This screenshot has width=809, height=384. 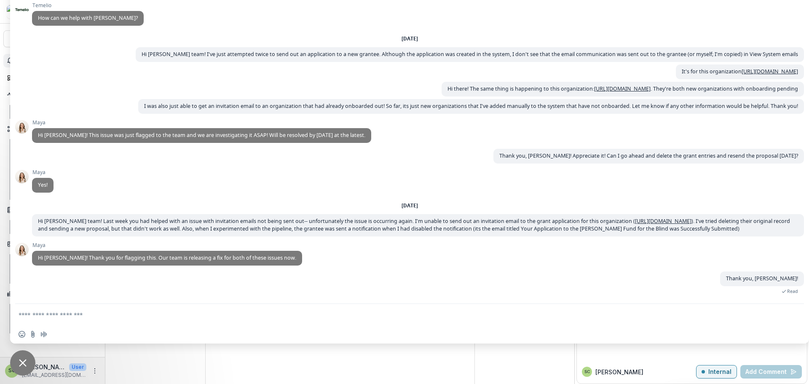 What do you see at coordinates (792, 291) in the screenshot?
I see `span: Read` at bounding box center [792, 291].